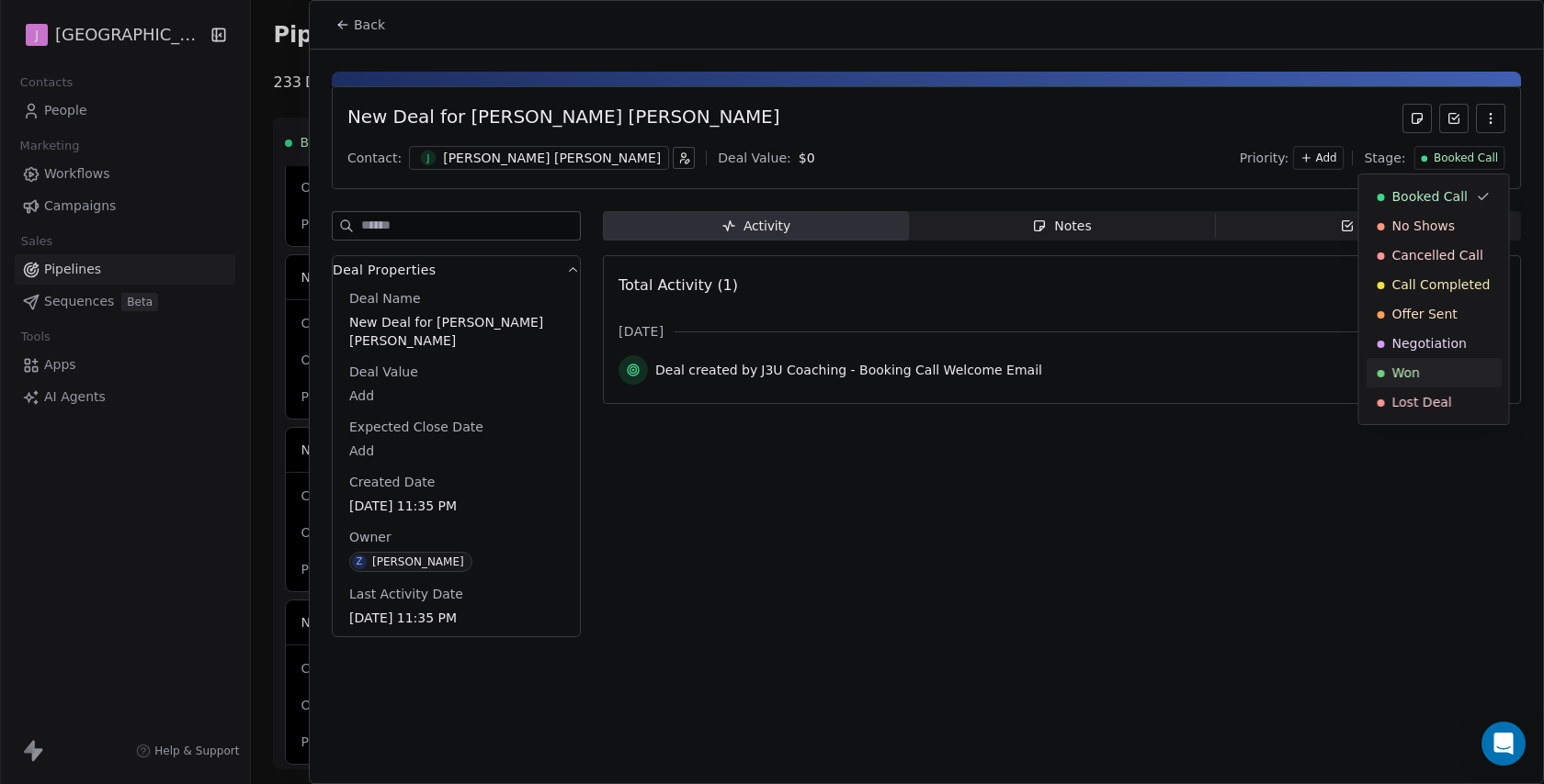  I want to click on span: Won, so click(1406, 373).